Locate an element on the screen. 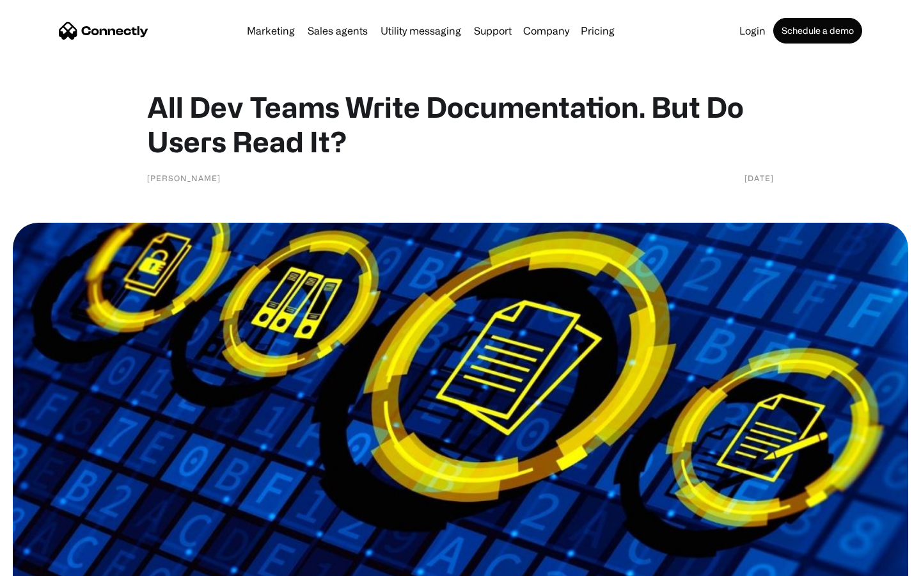  a: Login is located at coordinates (752, 31).